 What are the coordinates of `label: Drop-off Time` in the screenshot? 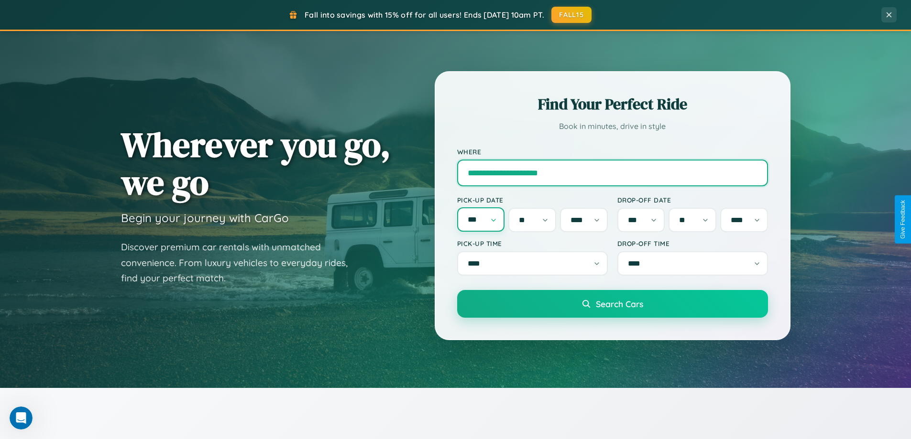 It's located at (692, 243).